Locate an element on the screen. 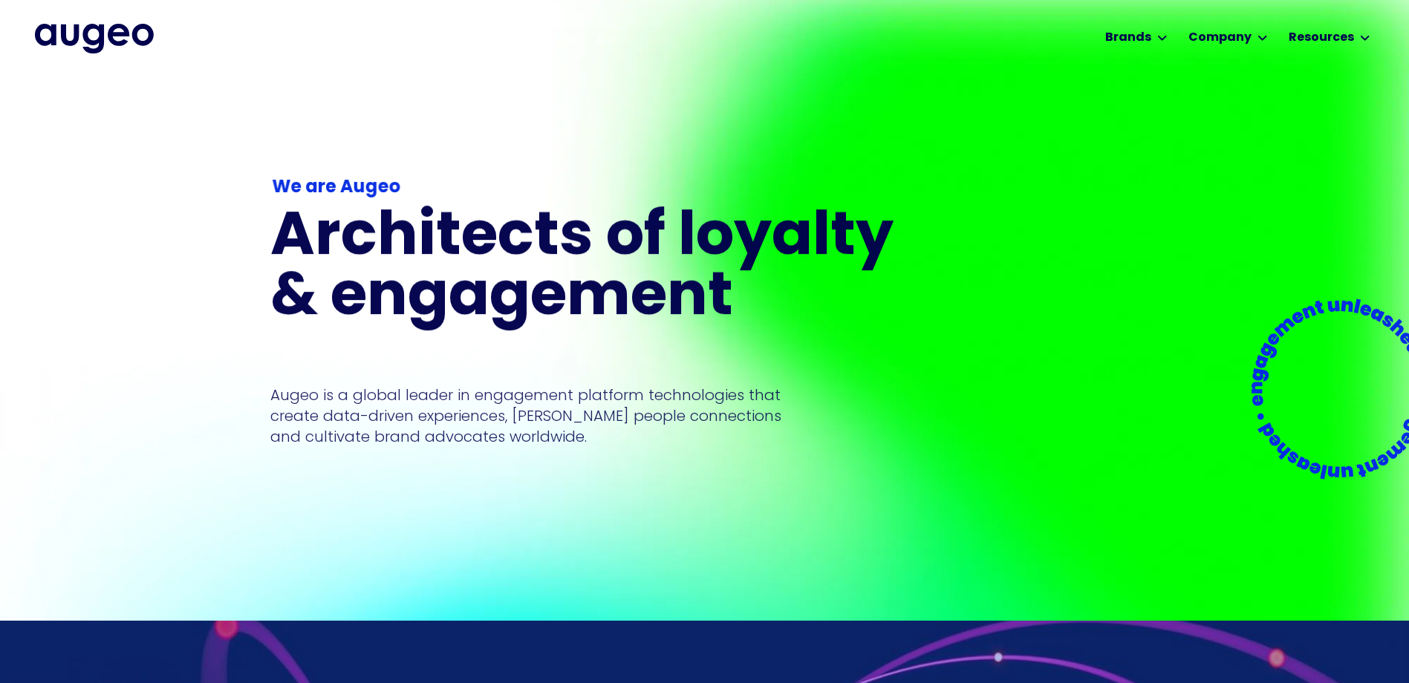  div: Resources is located at coordinates (1321, 38).